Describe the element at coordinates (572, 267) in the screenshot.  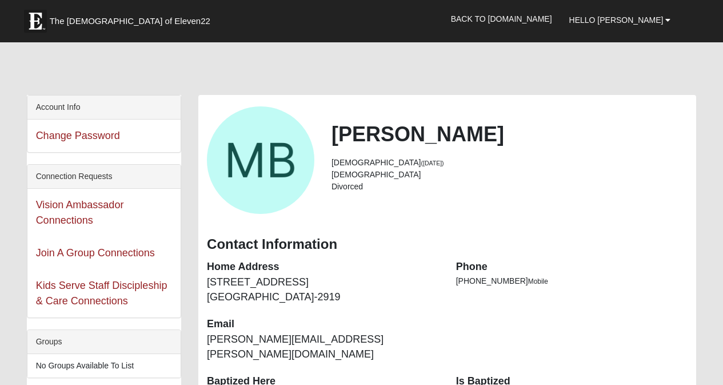
I see `dt: Phone` at that location.